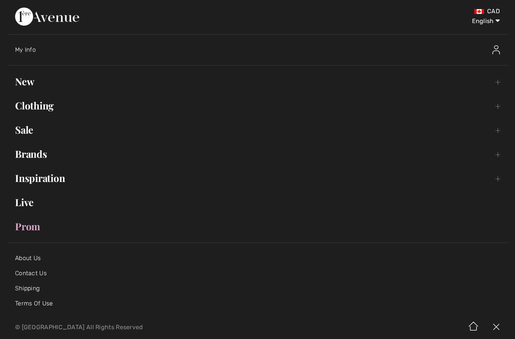  What do you see at coordinates (47, 17) in the screenshot?
I see `img: 1ère Avenue` at bounding box center [47, 17].